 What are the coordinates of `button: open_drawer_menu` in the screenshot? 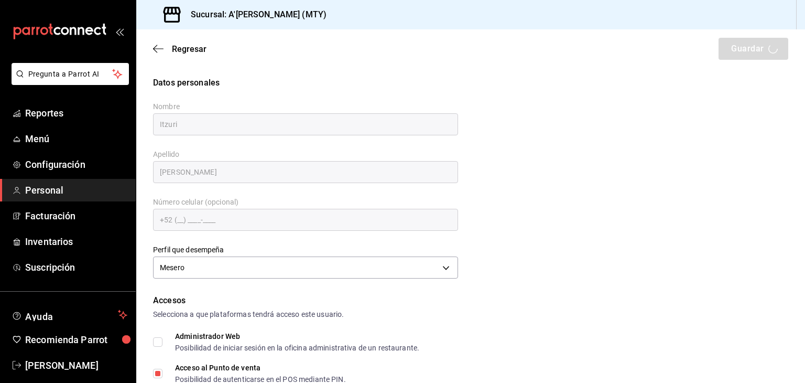 It's located at (120, 31).